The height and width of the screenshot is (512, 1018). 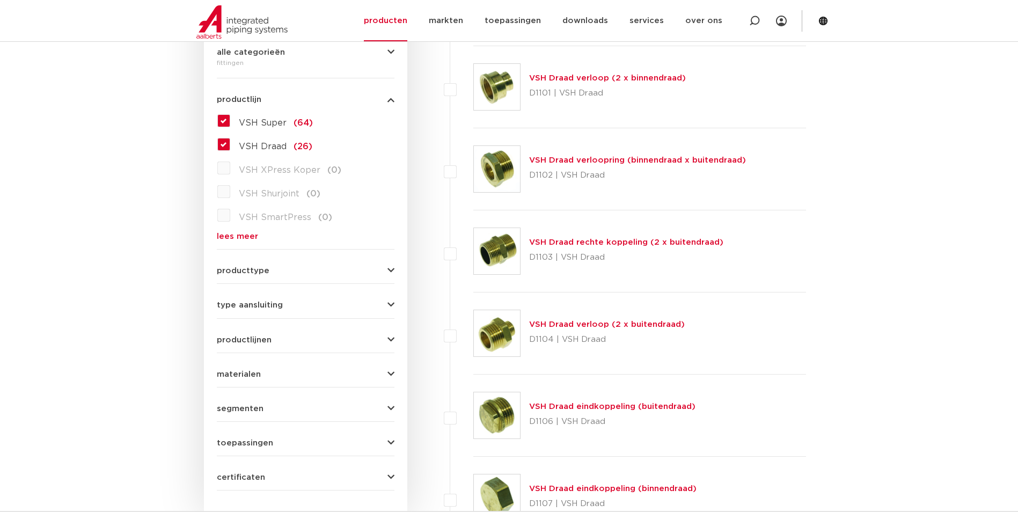 What do you see at coordinates (305, 374) in the screenshot?
I see `button: materialen` at bounding box center [305, 374].